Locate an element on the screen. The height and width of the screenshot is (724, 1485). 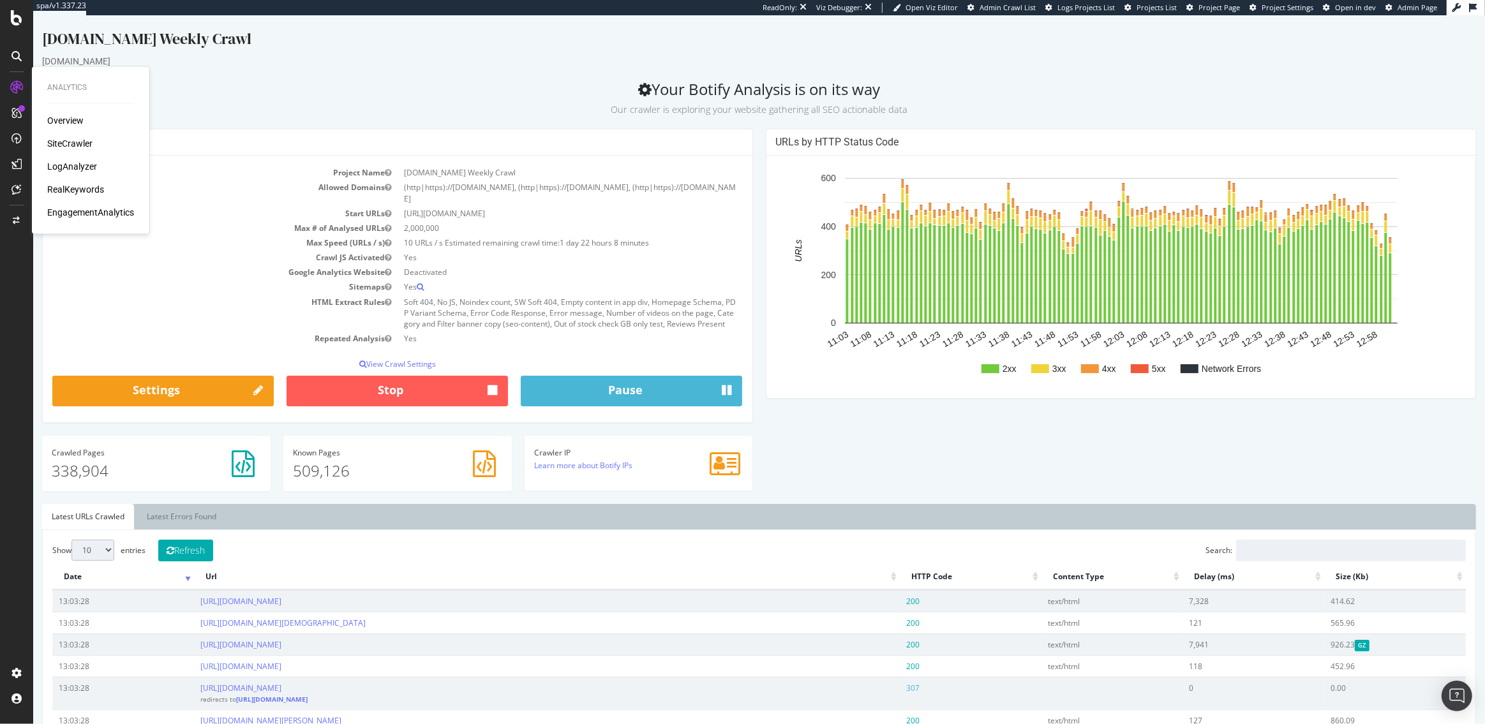
a: Logs Projects List is located at coordinates (1080, 8).